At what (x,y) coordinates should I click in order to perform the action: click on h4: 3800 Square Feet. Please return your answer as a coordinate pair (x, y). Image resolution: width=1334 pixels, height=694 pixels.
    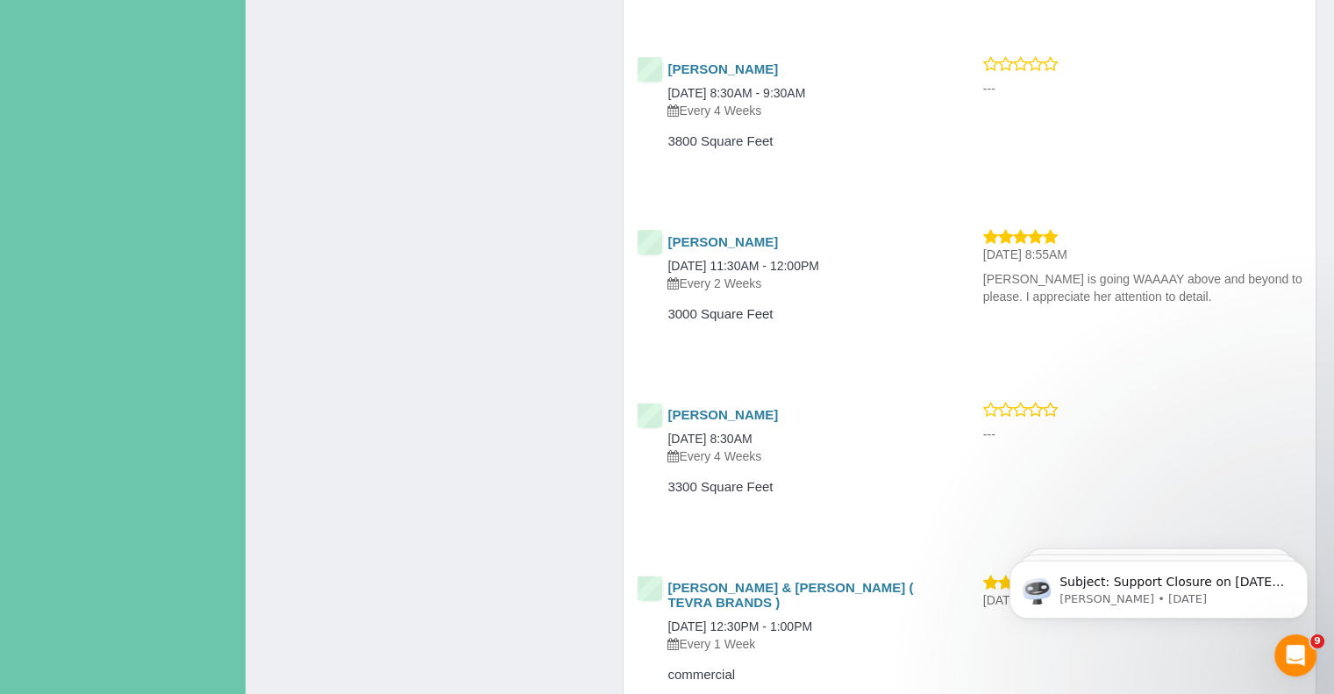
    Looking at the image, I should click on (798, 141).